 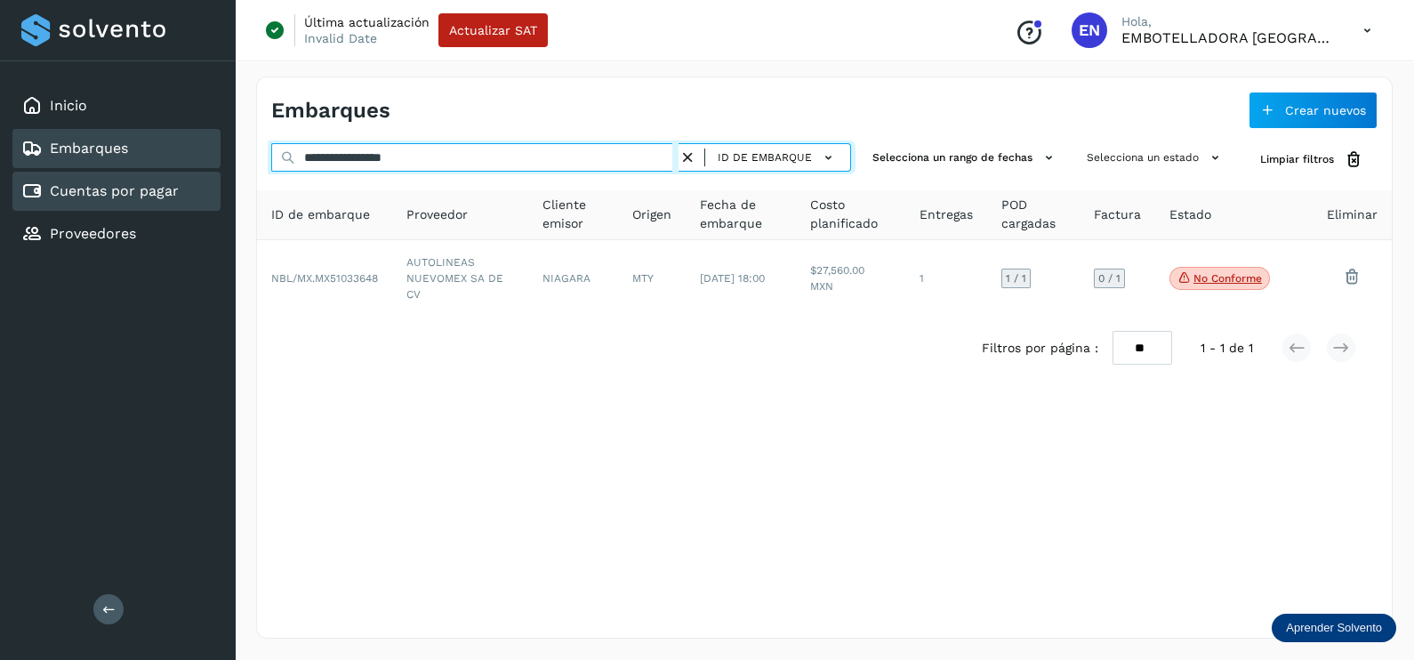 I want to click on button: ID de embarque, so click(x=777, y=157).